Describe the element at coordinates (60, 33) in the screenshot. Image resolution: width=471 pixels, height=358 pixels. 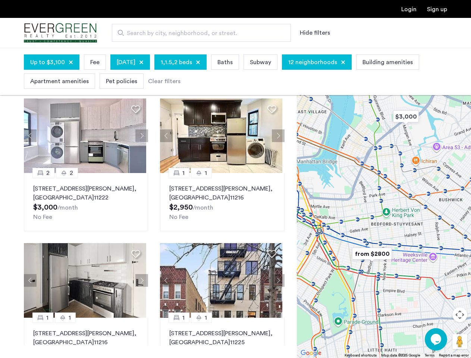
I see `img: logo` at that location.